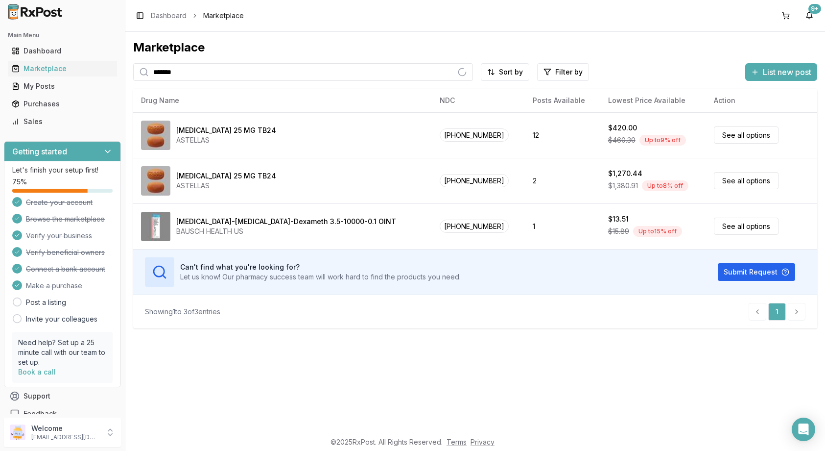  I want to click on button: Support, so click(62, 396).